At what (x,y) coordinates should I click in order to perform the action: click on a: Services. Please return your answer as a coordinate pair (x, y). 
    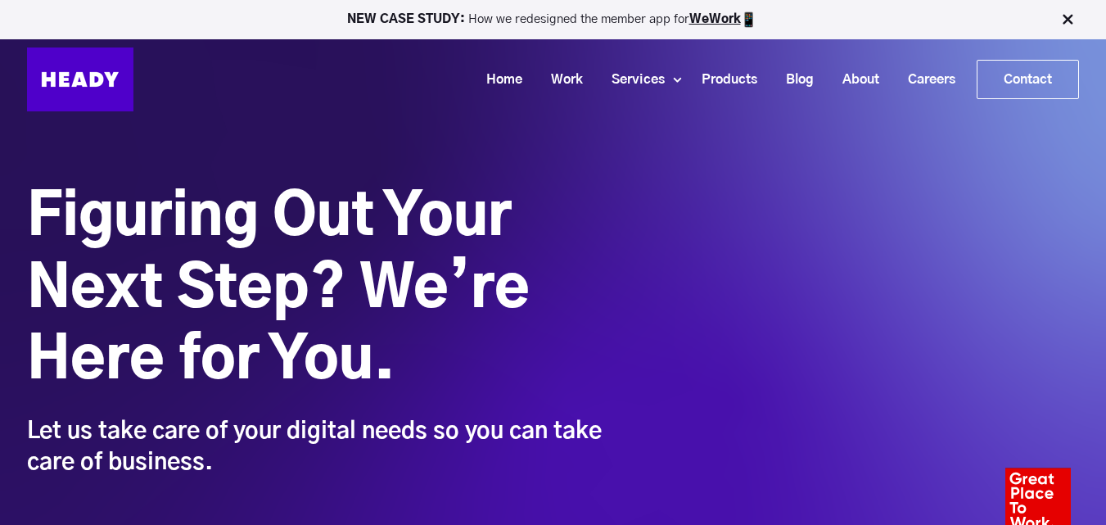
    Looking at the image, I should click on (632, 79).